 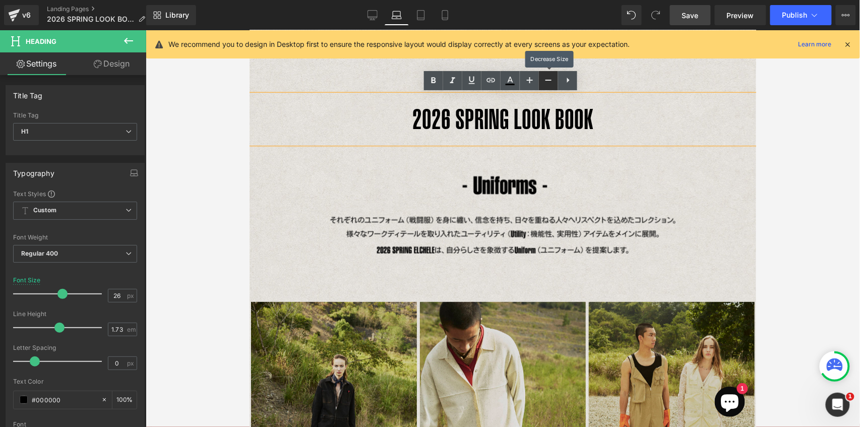 I want to click on input: Color, so click(x=64, y=400).